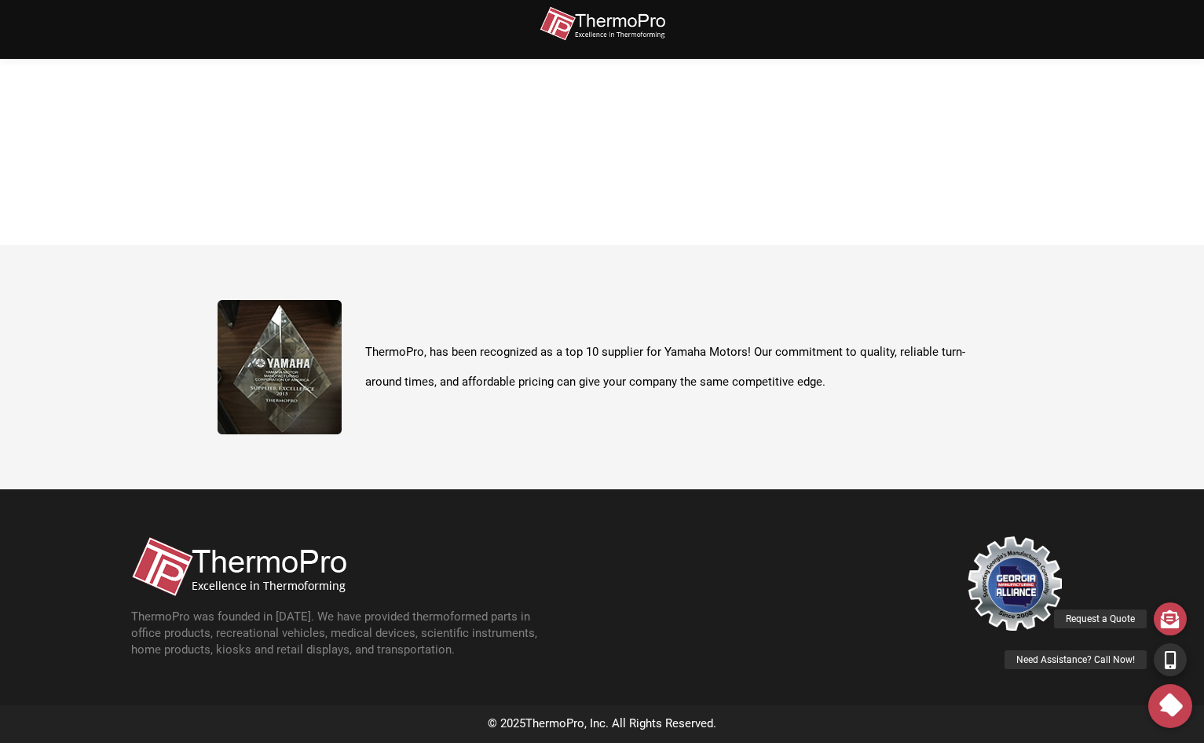 This screenshot has width=1204, height=743. What do you see at coordinates (676, 367) in the screenshot?
I see `p: ThermoPro, has been recognized as a top 10 supplier for Yamaha Motors! Our commitment to quality,...` at bounding box center [676, 367].